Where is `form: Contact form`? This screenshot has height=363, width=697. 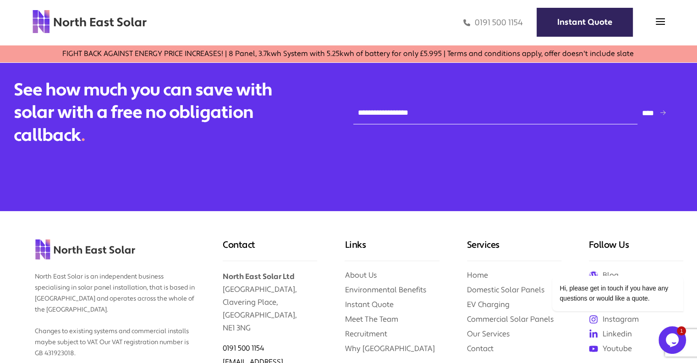 form: Contact form is located at coordinates (519, 113).